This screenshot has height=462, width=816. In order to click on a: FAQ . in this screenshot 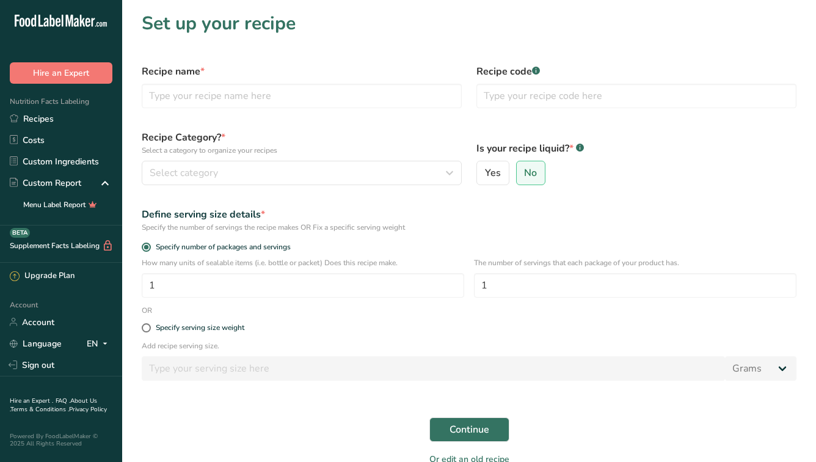, I will do `click(63, 401)`.